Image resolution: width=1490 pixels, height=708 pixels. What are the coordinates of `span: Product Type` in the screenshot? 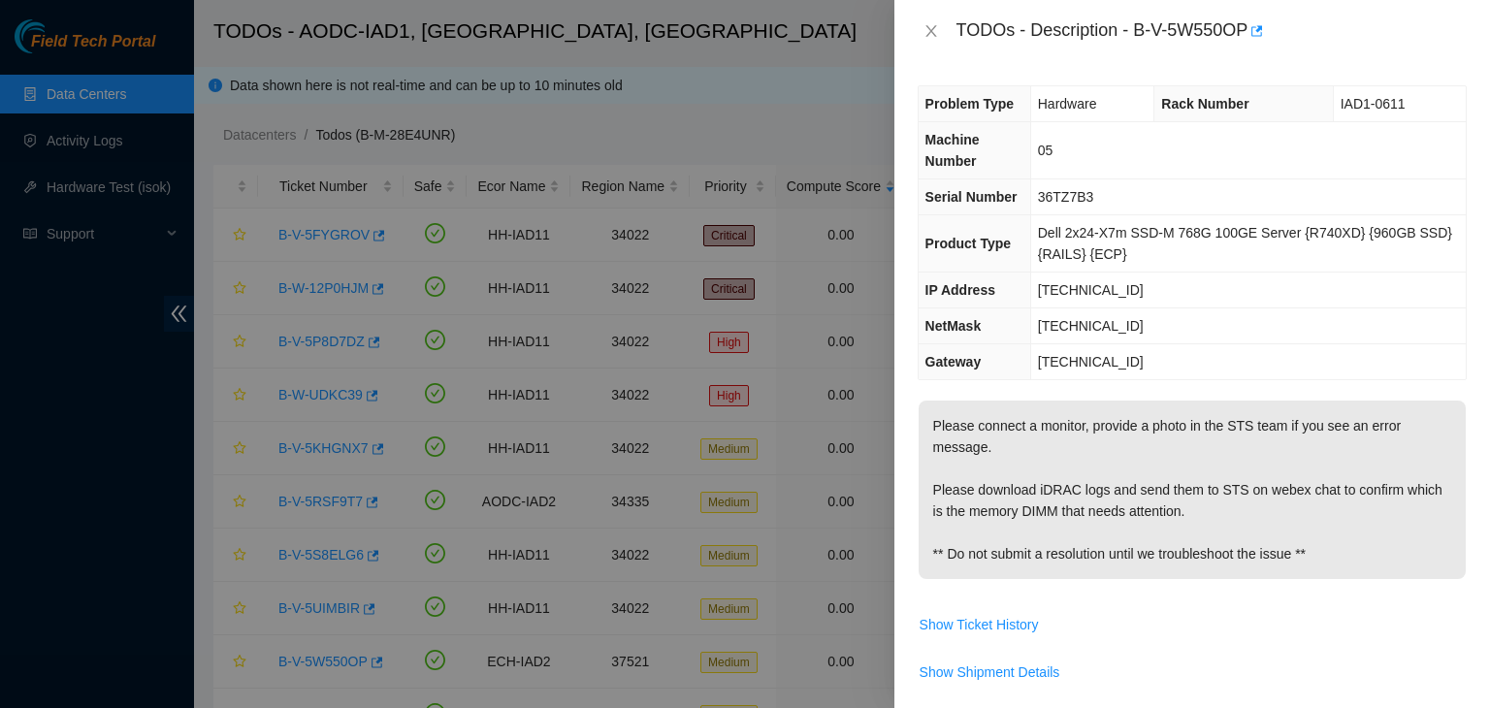 It's located at (968, 243).